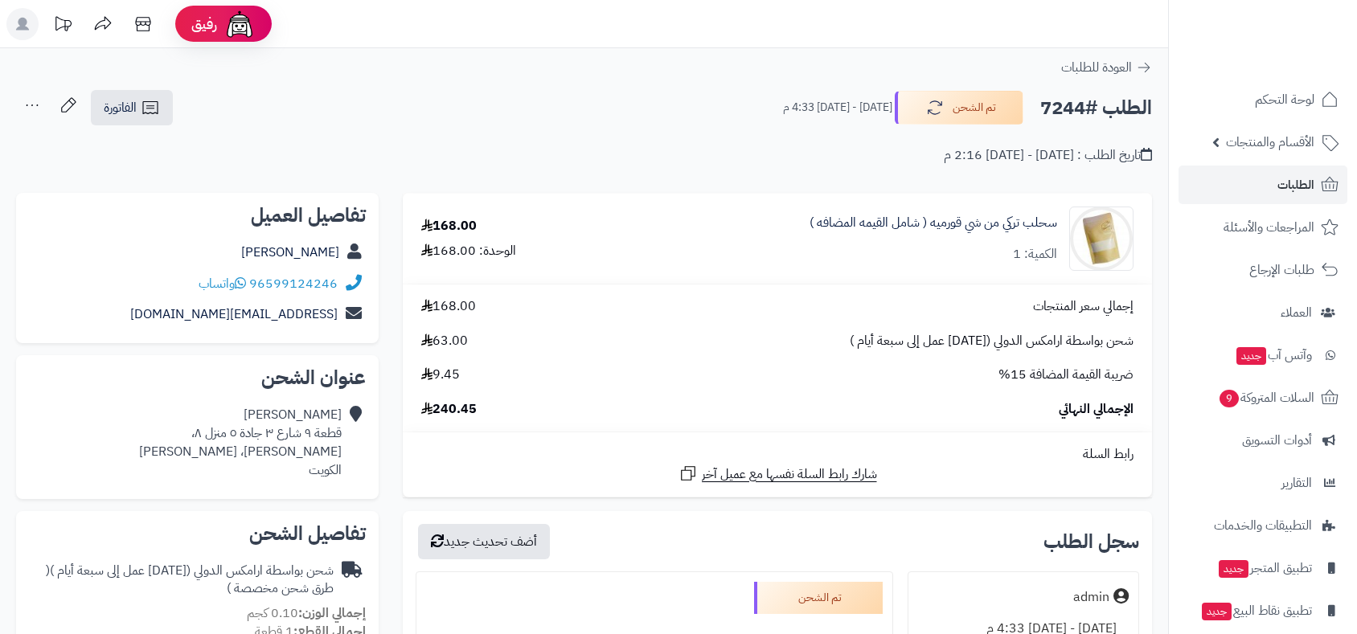  I want to click on span: شارك رابط السلة نفسها مع عميل آخر, so click(789, 474).